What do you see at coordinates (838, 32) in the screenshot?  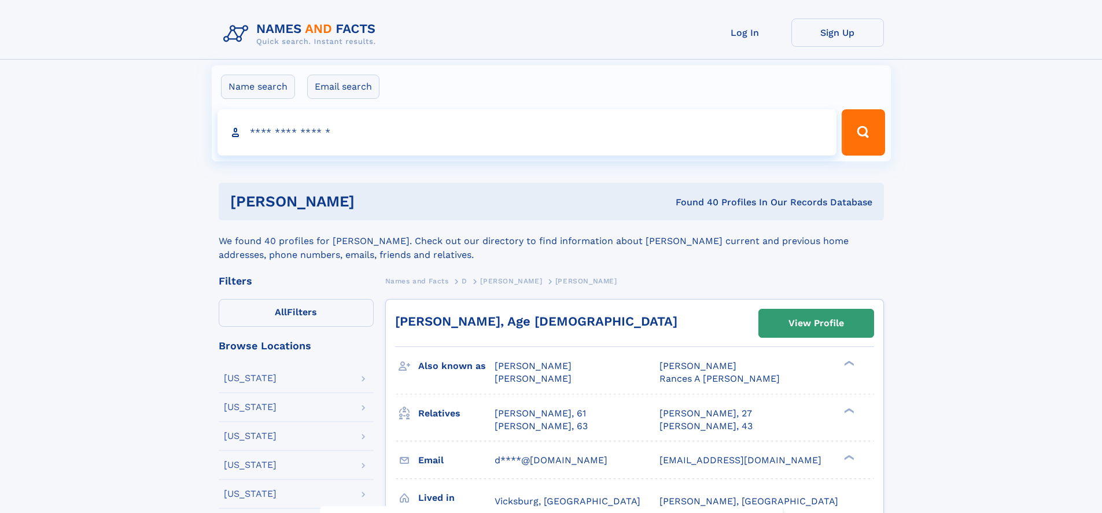 I see `a: Sign Up` at bounding box center [838, 32].